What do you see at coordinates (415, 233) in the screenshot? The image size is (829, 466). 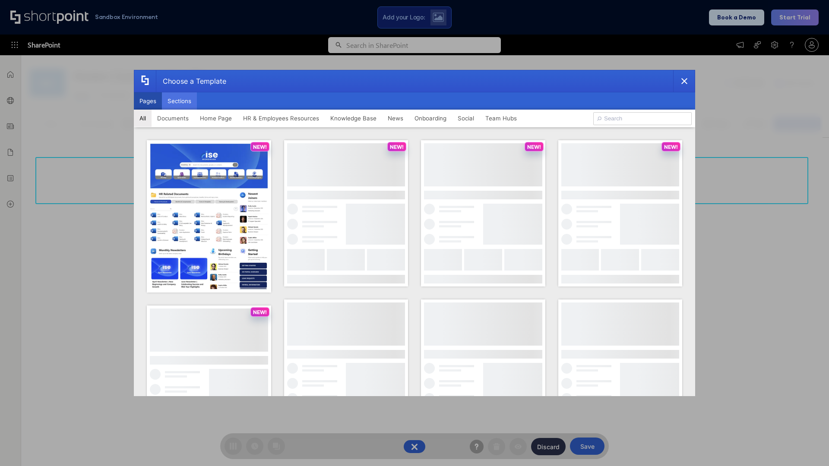 I see `div: template selector` at bounding box center [415, 233].